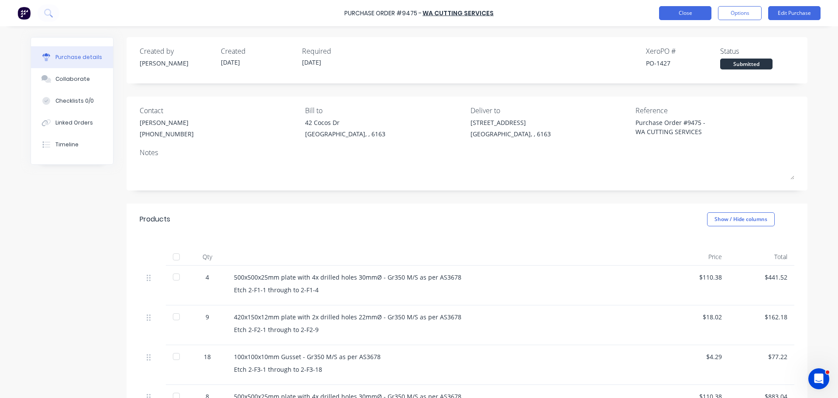 This screenshot has width=838, height=398. What do you see at coordinates (207, 317) in the screenshot?
I see `div: 9` at bounding box center [207, 317].